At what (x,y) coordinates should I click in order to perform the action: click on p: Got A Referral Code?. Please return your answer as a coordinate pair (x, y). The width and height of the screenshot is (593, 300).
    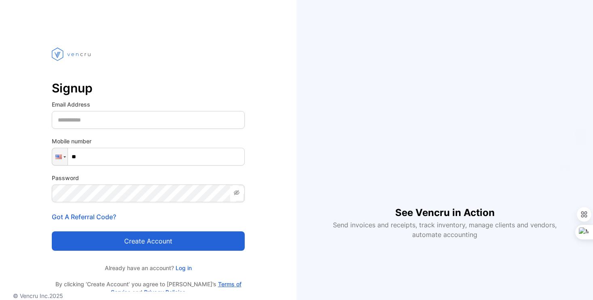
    Looking at the image, I should click on (148, 217).